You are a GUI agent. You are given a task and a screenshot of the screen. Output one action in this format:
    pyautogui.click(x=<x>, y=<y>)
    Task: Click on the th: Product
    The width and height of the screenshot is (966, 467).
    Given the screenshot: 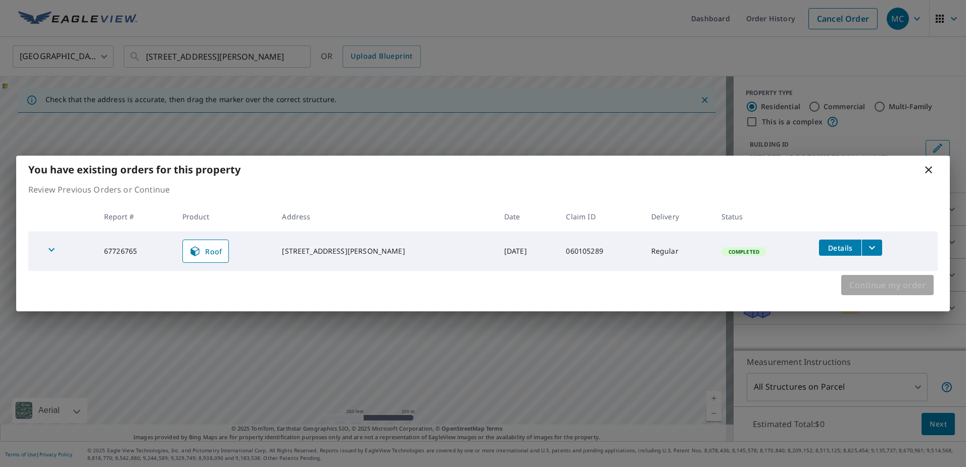 What is the action you would take?
    pyautogui.click(x=224, y=216)
    